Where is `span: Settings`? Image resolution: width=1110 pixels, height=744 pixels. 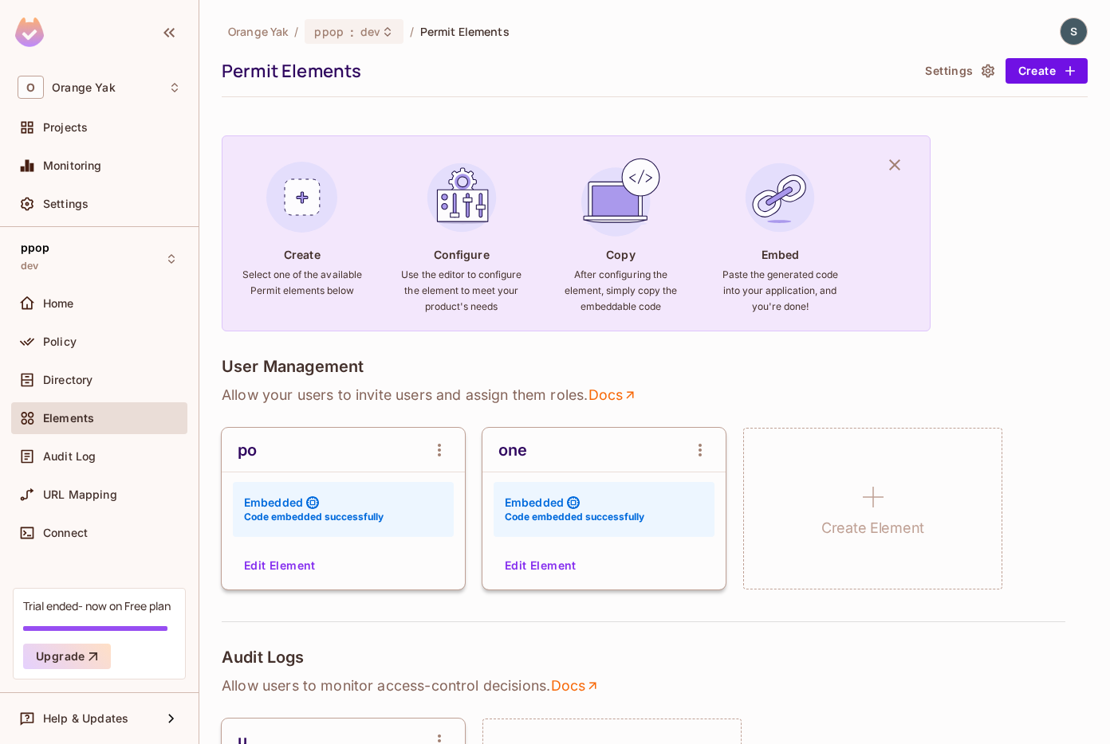
span: Settings is located at coordinates (65, 204).